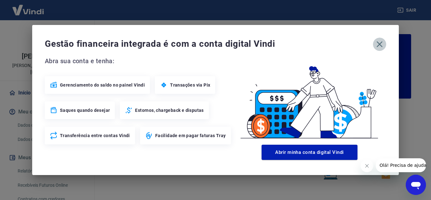 The height and width of the screenshot is (200, 431). Describe the element at coordinates (85, 110) in the screenshot. I see `span: Saques quando desejar` at that location.